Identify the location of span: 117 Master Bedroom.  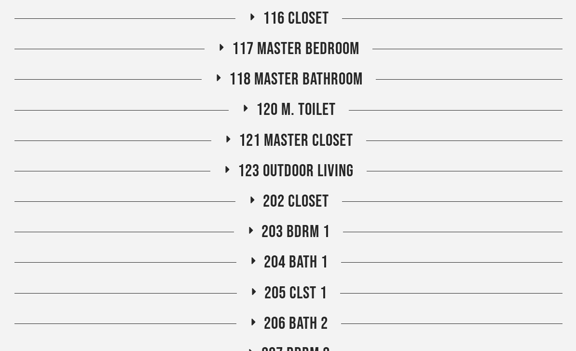
(296, 49).